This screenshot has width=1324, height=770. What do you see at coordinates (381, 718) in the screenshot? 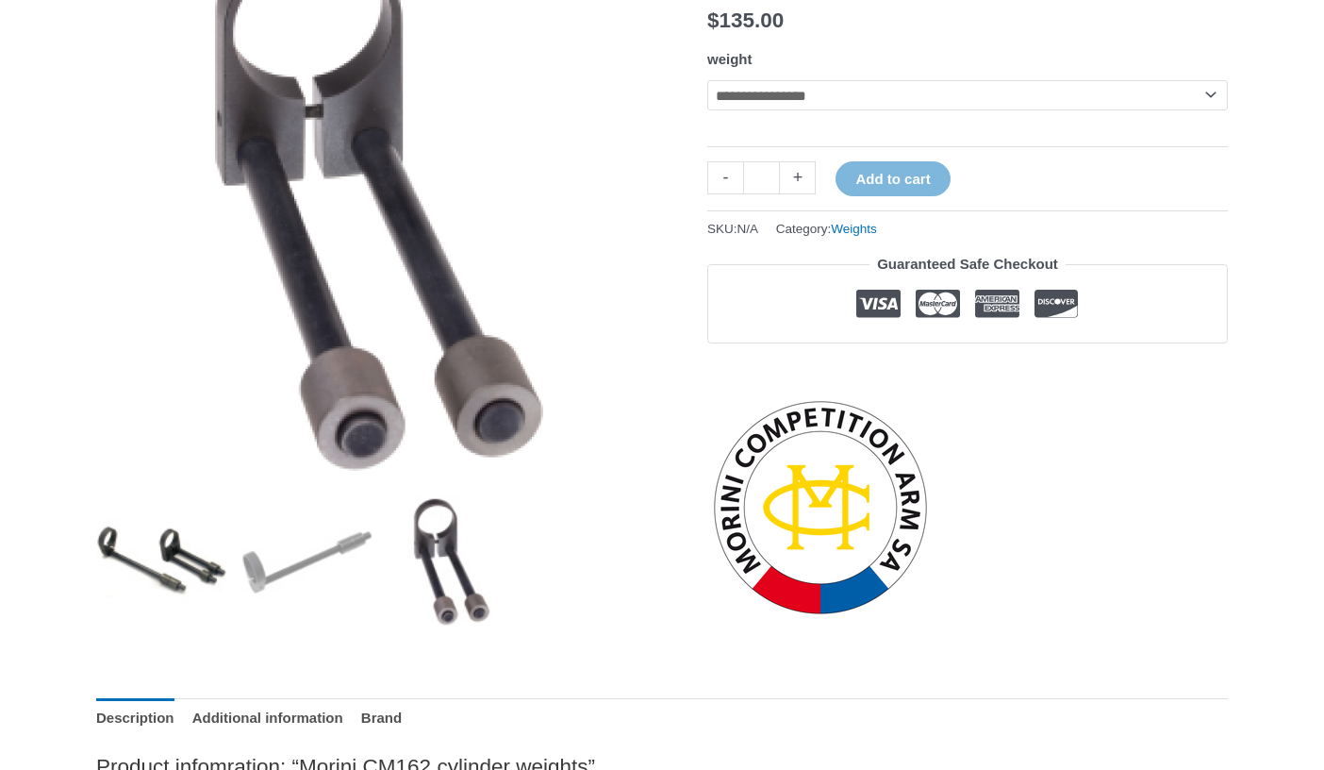
I see `a: Brand` at bounding box center [381, 718].